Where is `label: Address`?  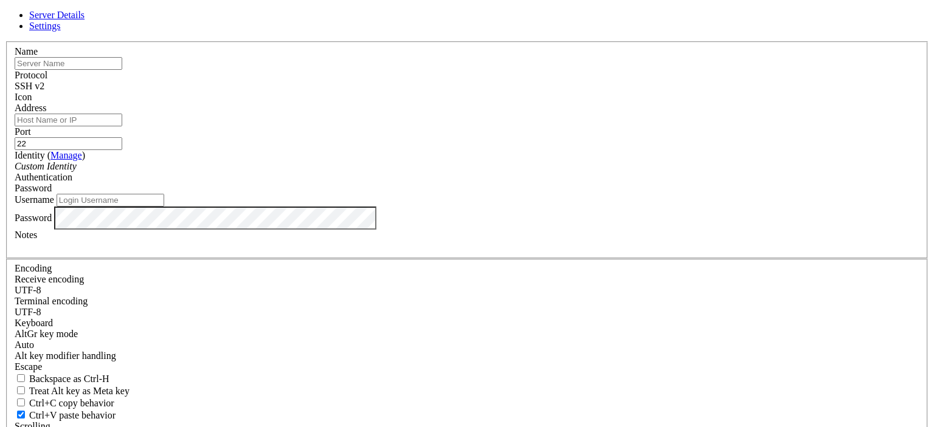
label: Address is located at coordinates (30, 108).